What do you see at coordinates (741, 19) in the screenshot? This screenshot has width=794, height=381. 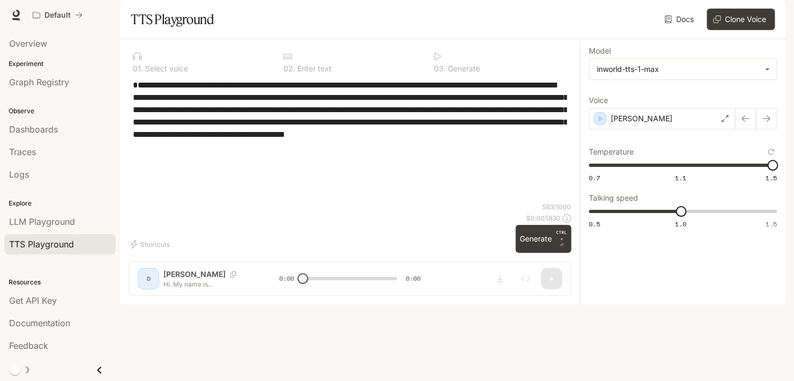 I see `button: Clone Voice` at bounding box center [741, 19].